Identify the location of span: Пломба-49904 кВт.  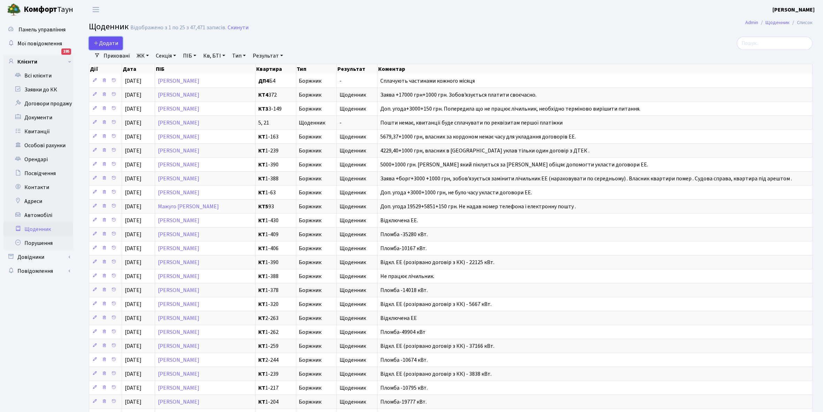
(403, 332).